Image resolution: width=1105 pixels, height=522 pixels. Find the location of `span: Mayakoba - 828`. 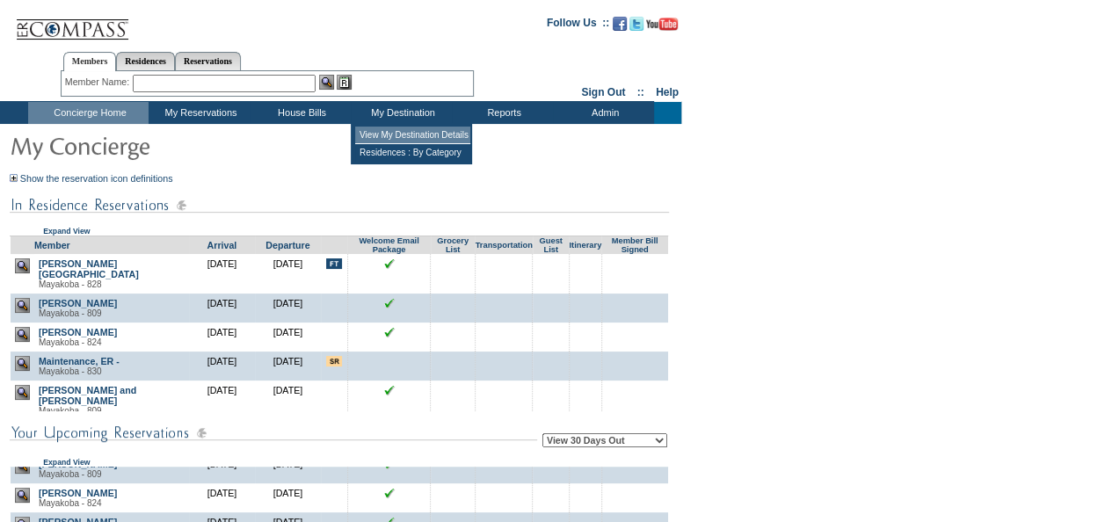

span: Mayakoba - 828 is located at coordinates (70, 284).